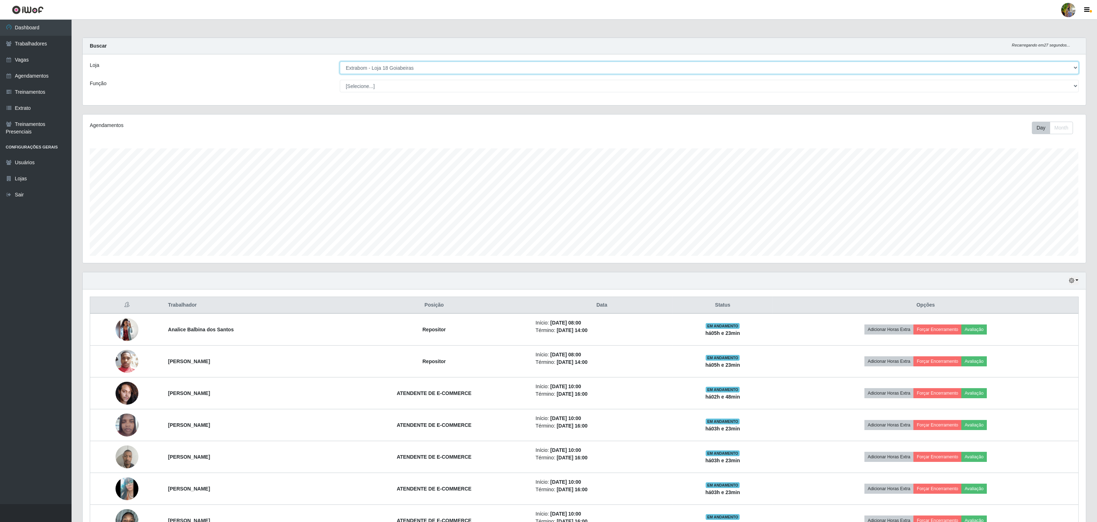  Describe the element at coordinates (127, 329) in the screenshot. I see `img: 1750188779989.jpeg` at that location.